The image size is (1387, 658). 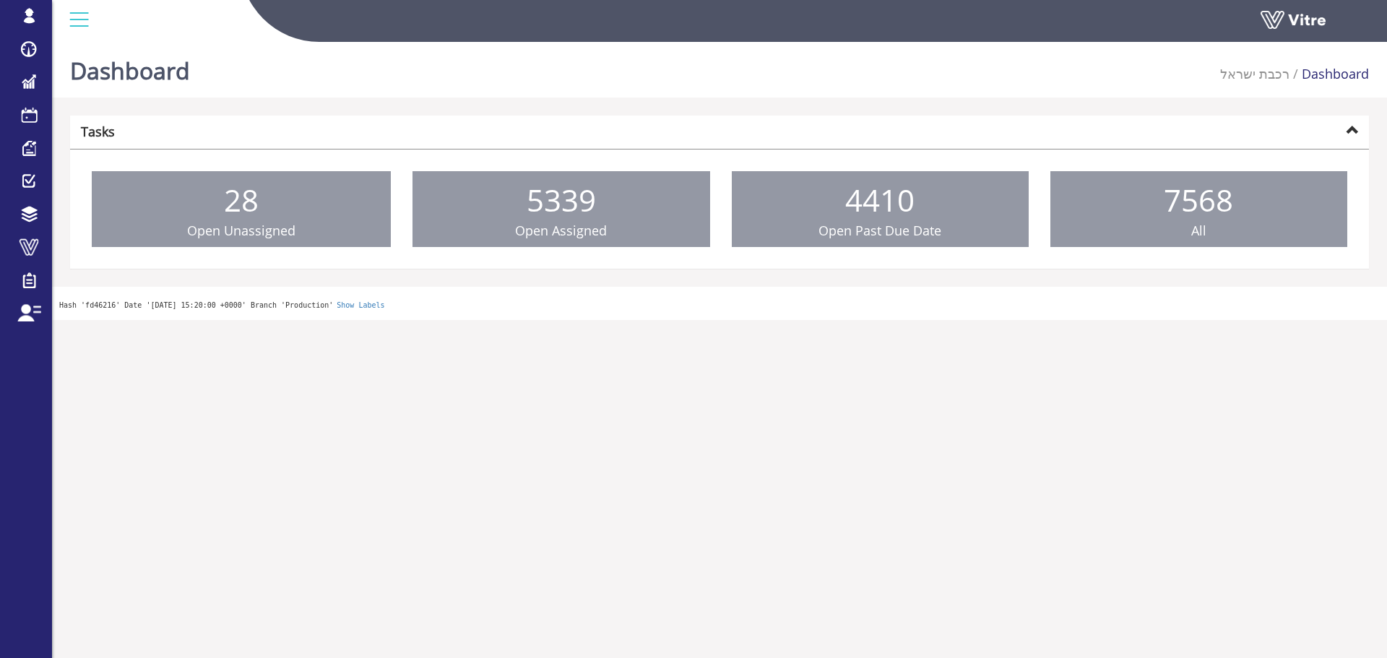 What do you see at coordinates (1254, 74) in the screenshot?
I see `a: רכבת ישראל` at bounding box center [1254, 74].